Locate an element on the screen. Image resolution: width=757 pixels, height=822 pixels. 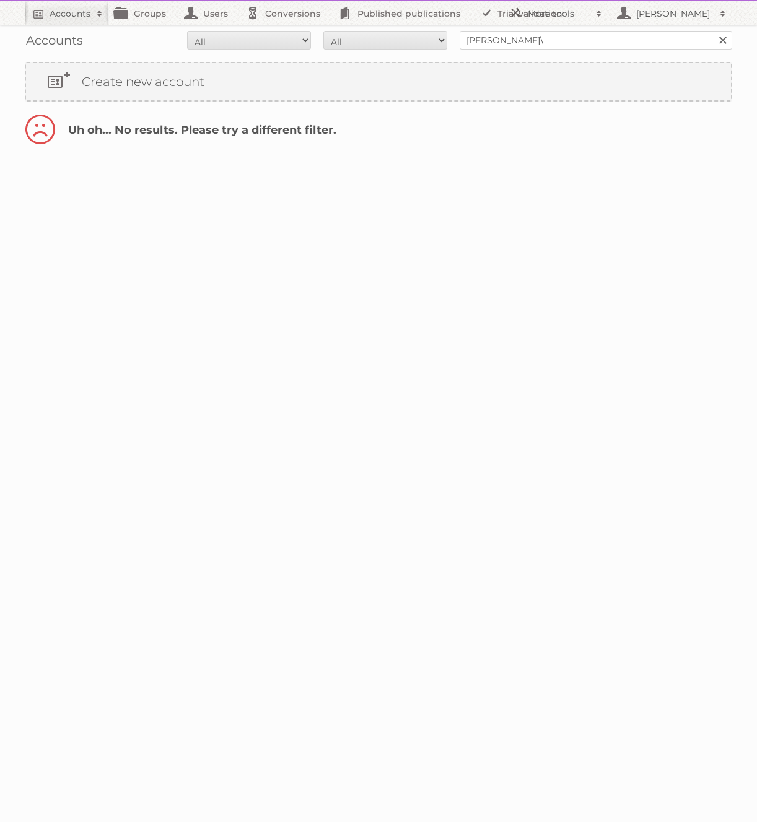
h2: Uh oh... No results. Please try a different filter. is located at coordinates (378, 133).